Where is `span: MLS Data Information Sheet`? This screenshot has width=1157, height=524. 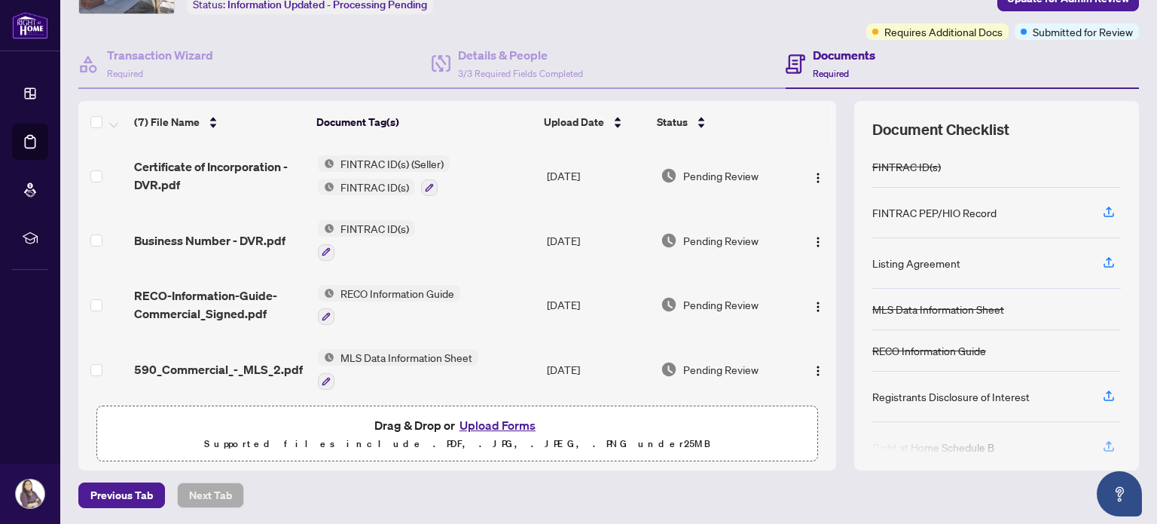 span: MLS Data Information Sheet is located at coordinates (406, 357).